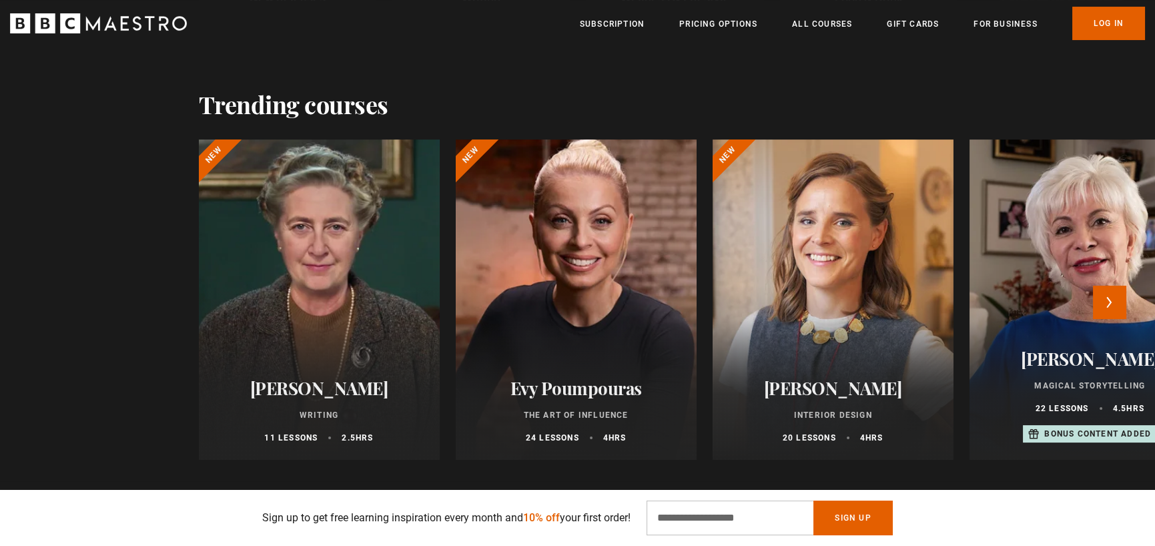 The height and width of the screenshot is (546, 1155). What do you see at coordinates (833, 415) in the screenshot?
I see `p: Interior Design` at bounding box center [833, 415].